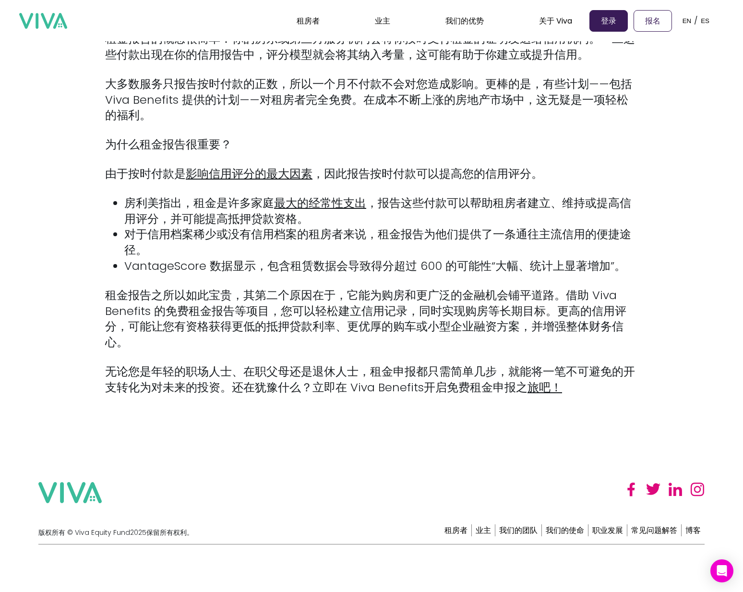  Describe the element at coordinates (146, 173) in the screenshot. I see `font: 由于按时付款是` at that location.